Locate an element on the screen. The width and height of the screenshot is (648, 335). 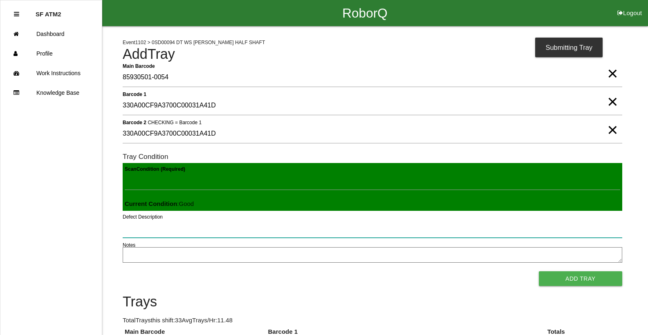
span: : Good is located at coordinates (159, 204).